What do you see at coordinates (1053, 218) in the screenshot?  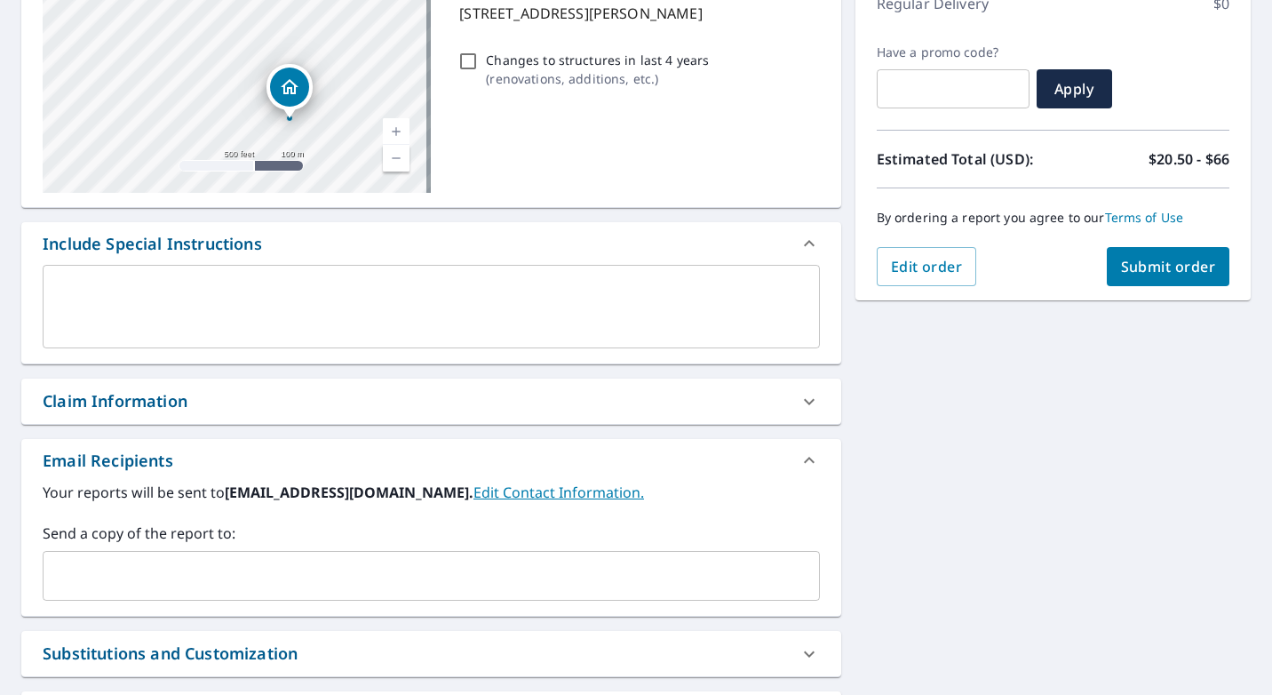 I see `p: By ordering a report you agree to our` at bounding box center [1053, 218].